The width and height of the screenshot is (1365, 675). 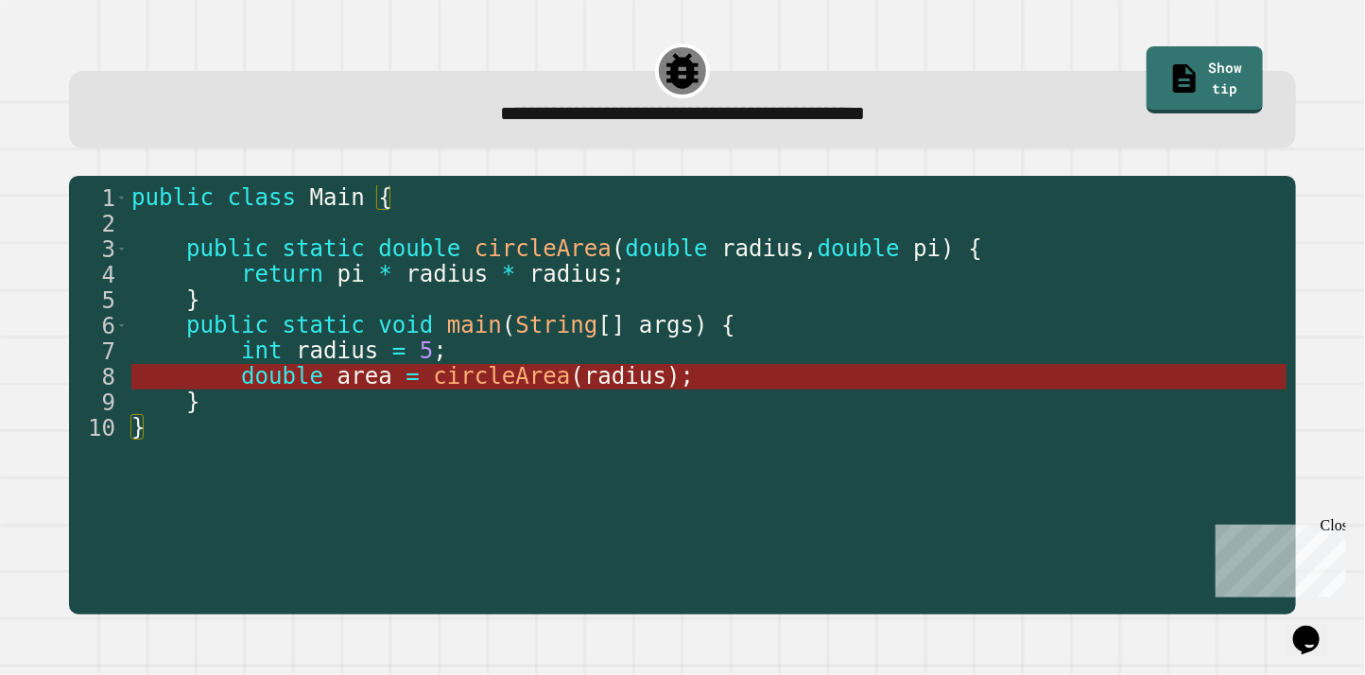 I want to click on div: 2, so click(x=98, y=223).